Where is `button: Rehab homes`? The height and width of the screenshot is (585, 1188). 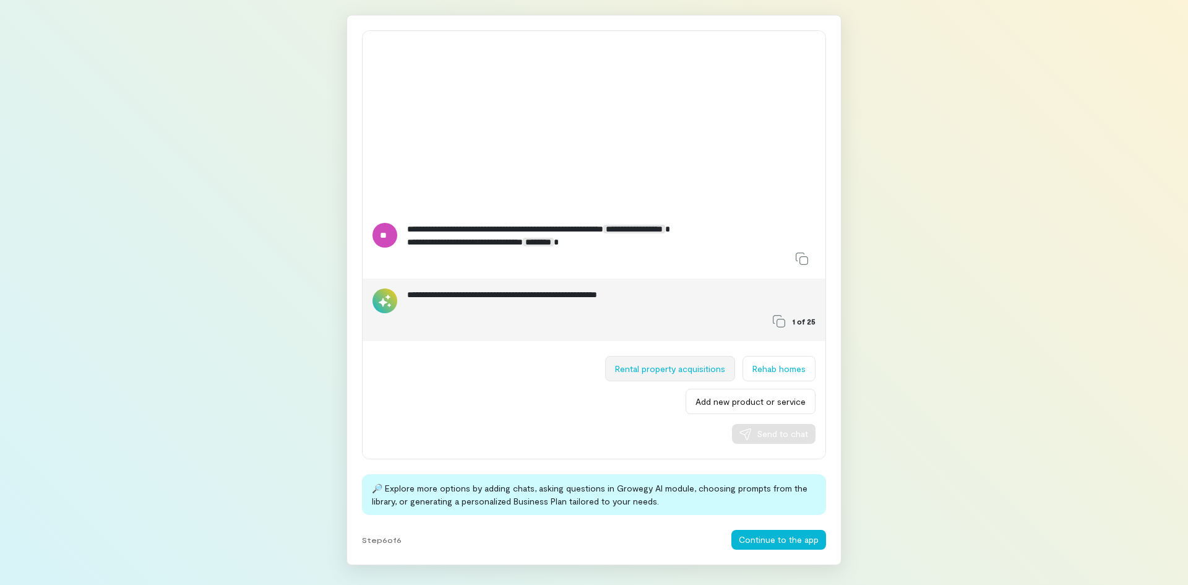
button: Rehab homes is located at coordinates (779, 368).